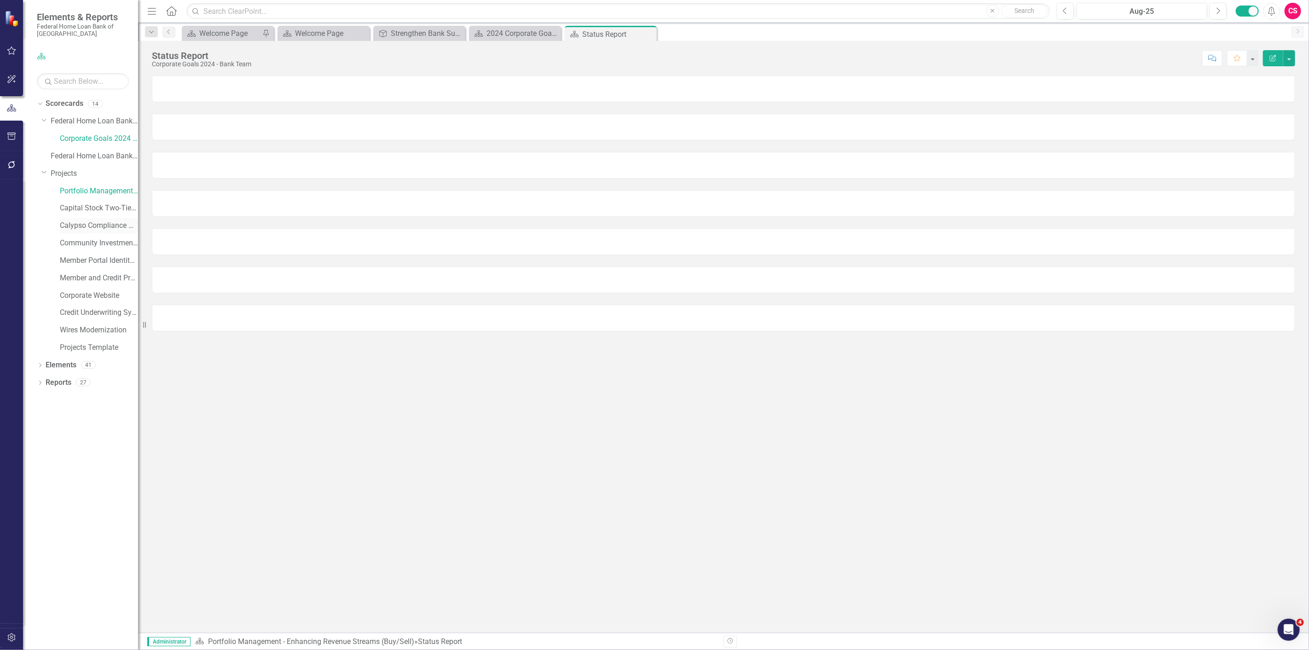 The image size is (1309, 650). I want to click on div: Strengthen Bank Sustainability by Increasing Revenue, so click(427, 33).